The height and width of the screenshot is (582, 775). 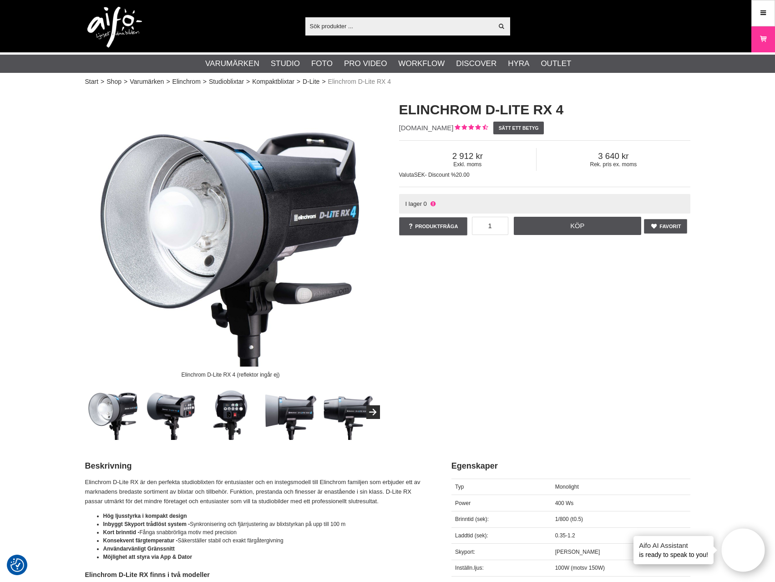 What do you see at coordinates (311, 81) in the screenshot?
I see `a: D-Lite` at bounding box center [311, 81].